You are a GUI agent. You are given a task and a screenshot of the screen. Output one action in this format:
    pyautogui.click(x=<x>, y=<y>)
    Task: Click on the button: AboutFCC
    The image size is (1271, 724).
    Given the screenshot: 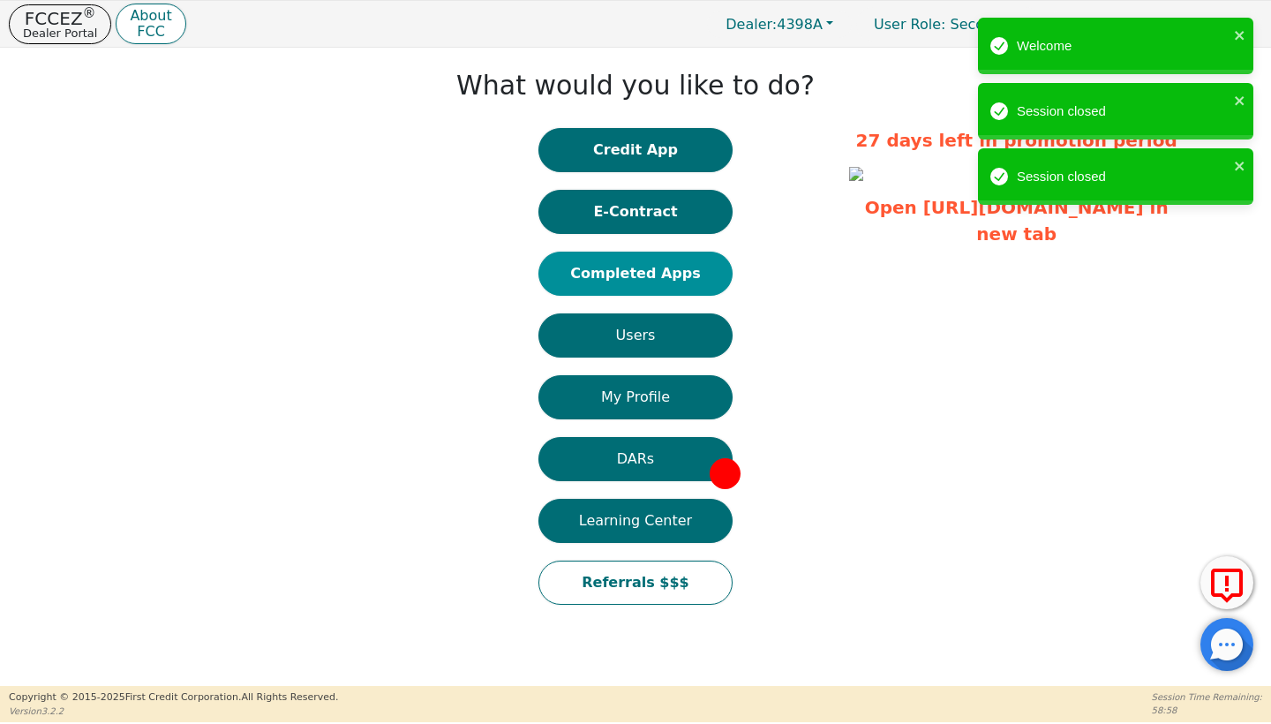 What is the action you would take?
    pyautogui.click(x=150, y=24)
    